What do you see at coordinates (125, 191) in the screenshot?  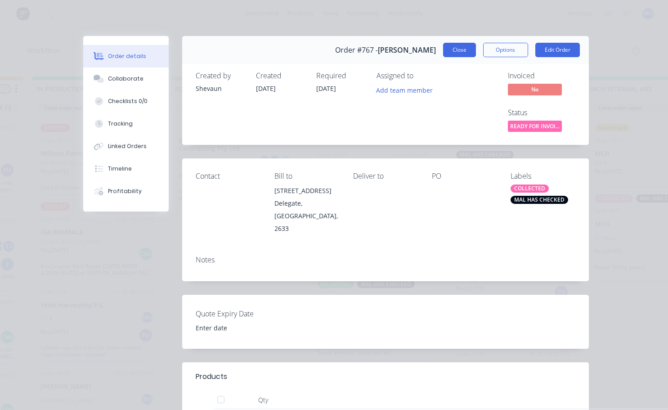 I see `div: Profitability` at bounding box center [125, 191].